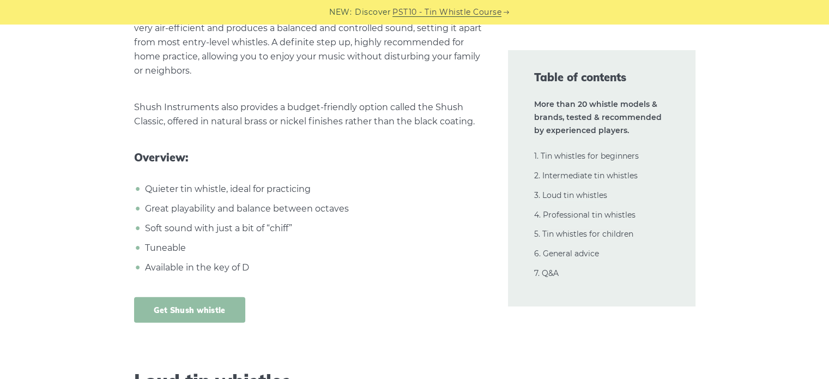 The width and height of the screenshot is (829, 379). I want to click on a: 3. Loud tin whistles, so click(571, 195).